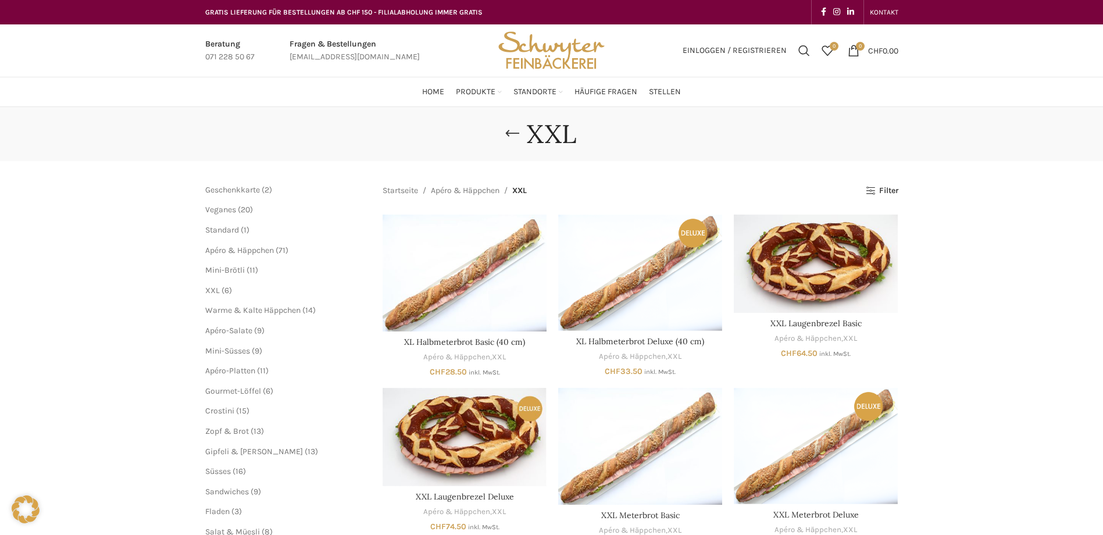 This screenshot has height=535, width=1103. Describe the element at coordinates (233, 391) in the screenshot. I see `span: Gourmet-Löffel` at that location.